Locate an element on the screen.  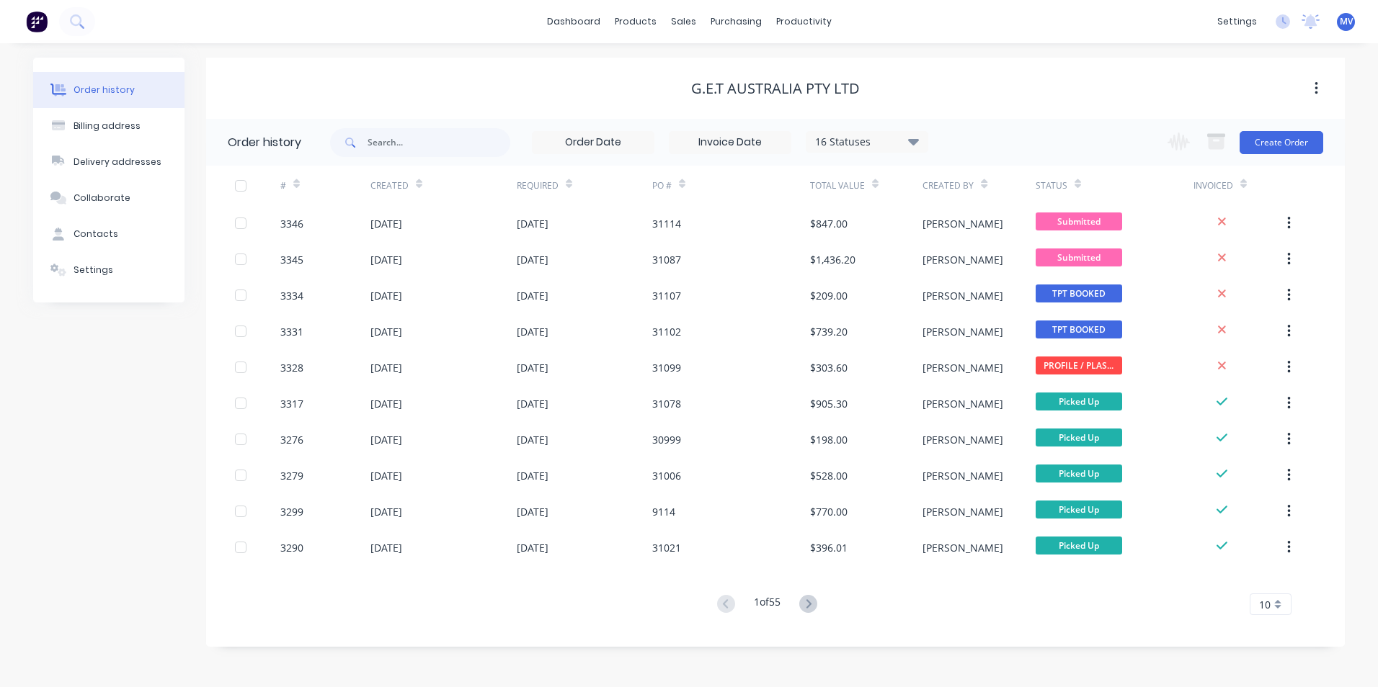
div: 3346 is located at coordinates (292, 223).